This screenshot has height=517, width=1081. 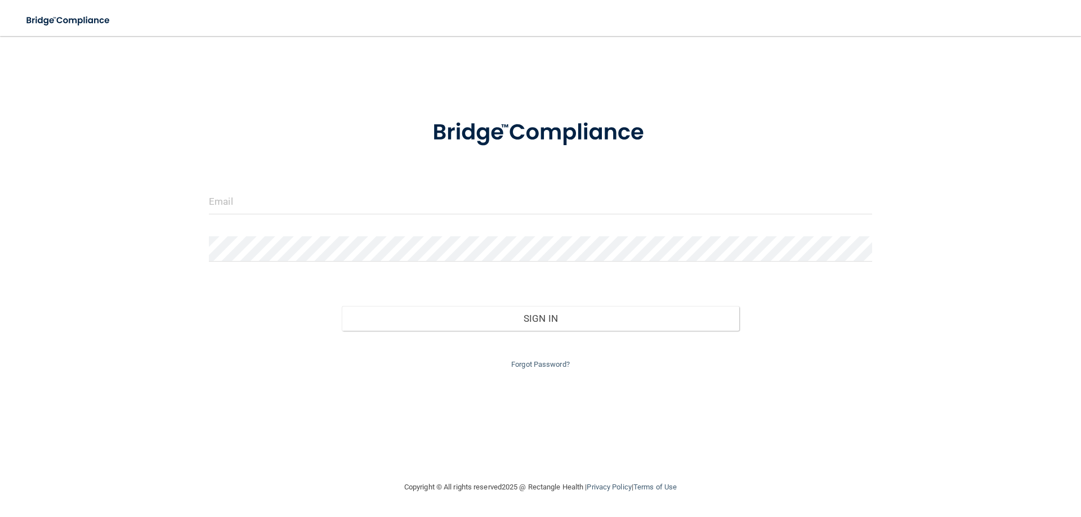 What do you see at coordinates (541, 319) in the screenshot?
I see `button: Sign In` at bounding box center [541, 319].